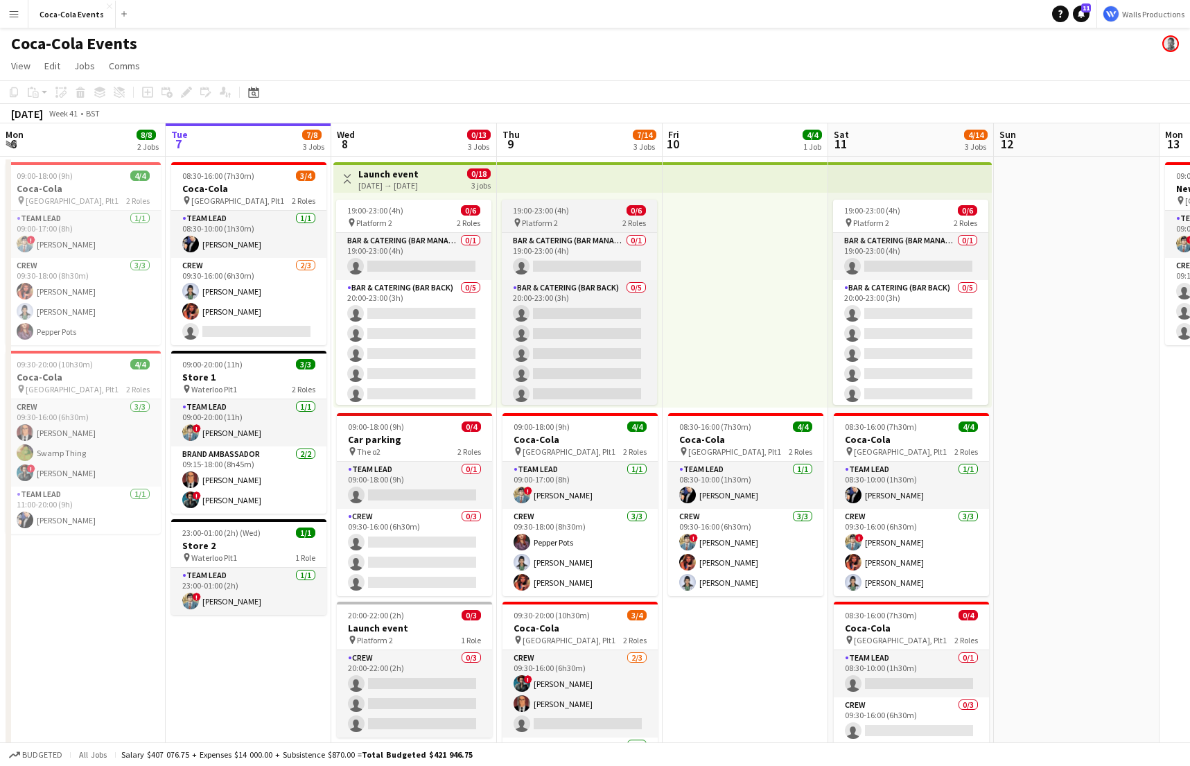  What do you see at coordinates (479, 173) in the screenshot?
I see `span: 0/18` at bounding box center [479, 173].